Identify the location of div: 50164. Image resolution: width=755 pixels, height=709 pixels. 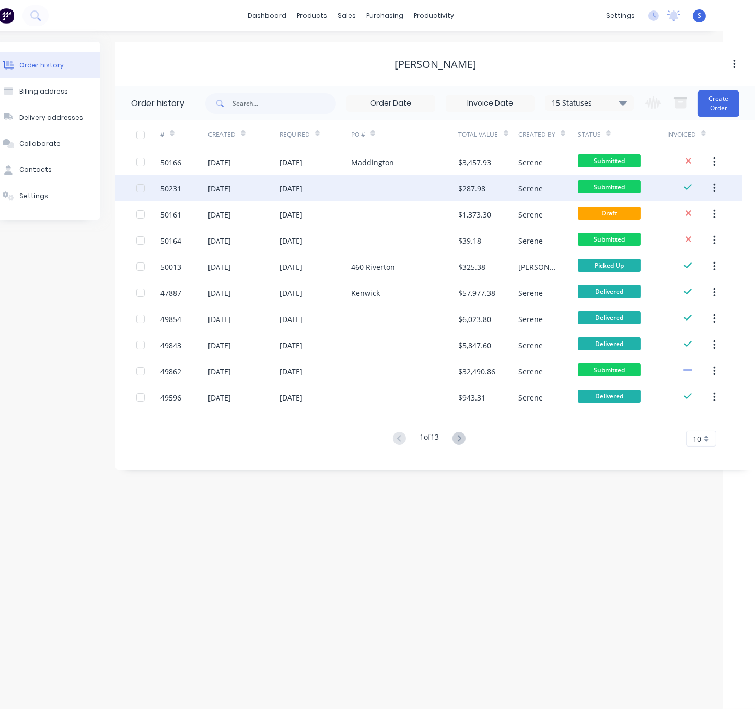
(171, 240).